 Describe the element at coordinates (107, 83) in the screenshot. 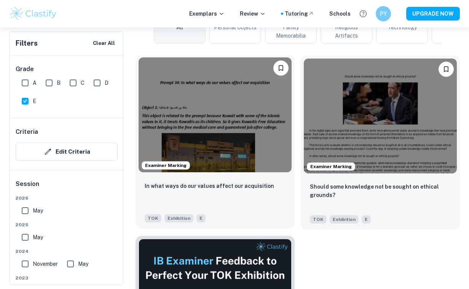

I see `span: D` at that location.